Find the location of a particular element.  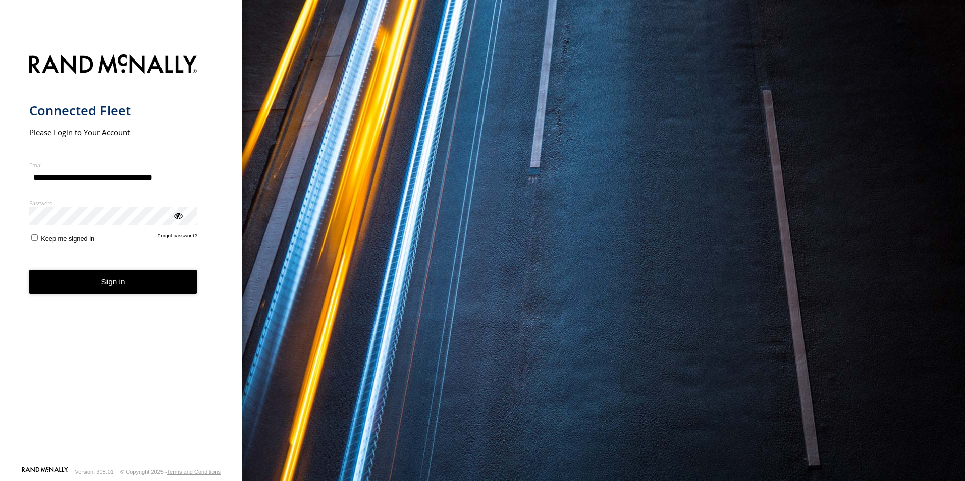

button: Sign in is located at coordinates (113, 282).